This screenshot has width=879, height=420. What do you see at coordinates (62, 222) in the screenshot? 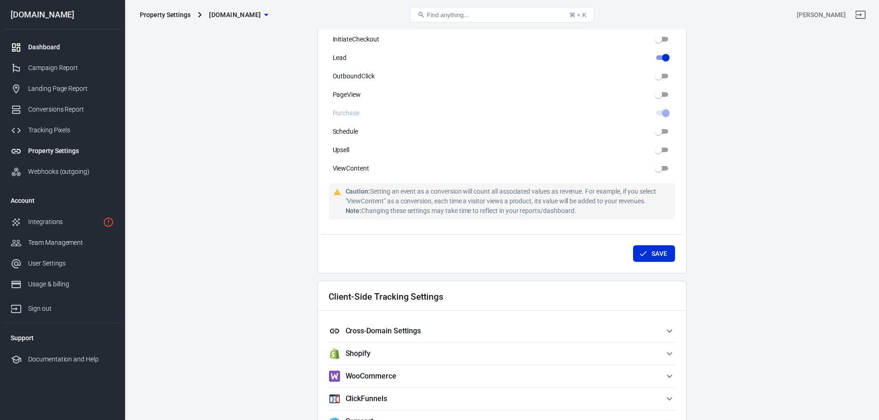
I see `a: Integrations` at bounding box center [62, 222].